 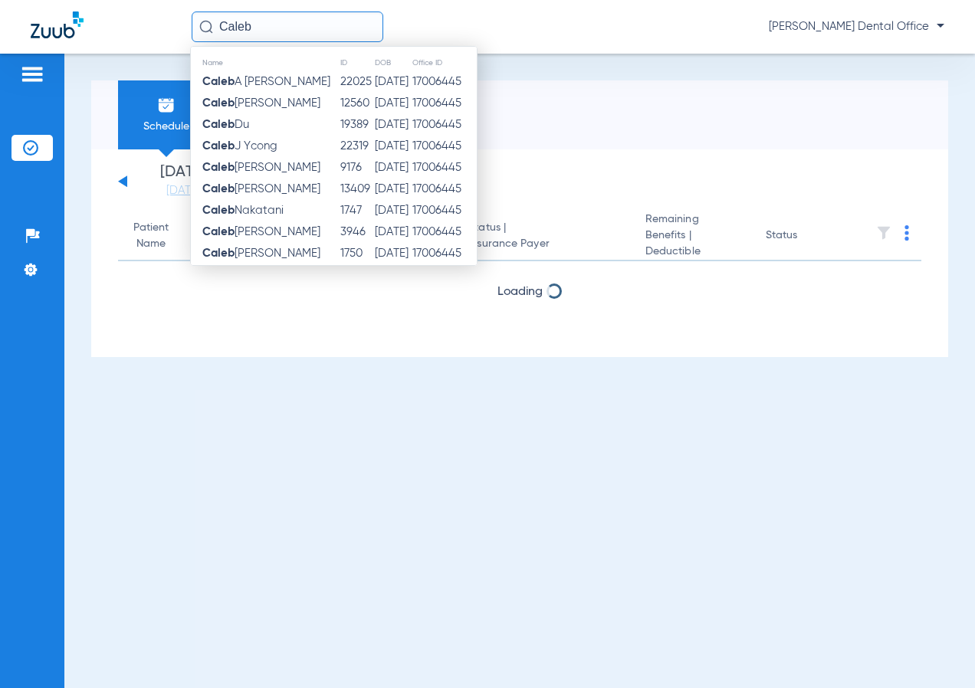 I want to click on th: Status, so click(x=805, y=236).